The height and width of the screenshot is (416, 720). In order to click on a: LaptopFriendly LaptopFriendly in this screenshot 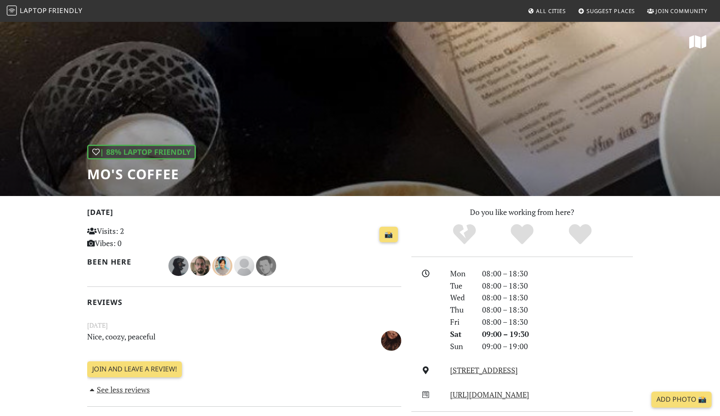, I will do `click(45, 11)`.